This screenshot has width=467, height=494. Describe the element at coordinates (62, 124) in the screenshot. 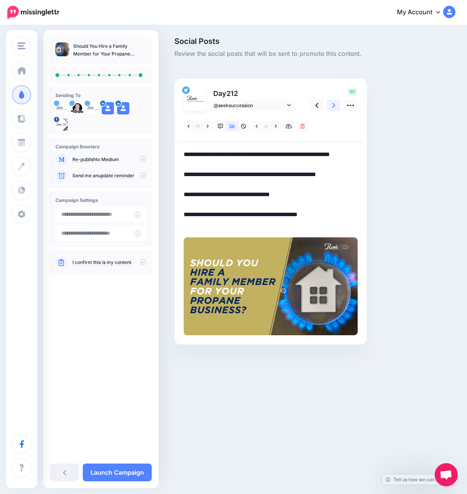

I see `img: 298721903_500513248743263_3748918132312345394_n-bsa146078.jpg` at that location.